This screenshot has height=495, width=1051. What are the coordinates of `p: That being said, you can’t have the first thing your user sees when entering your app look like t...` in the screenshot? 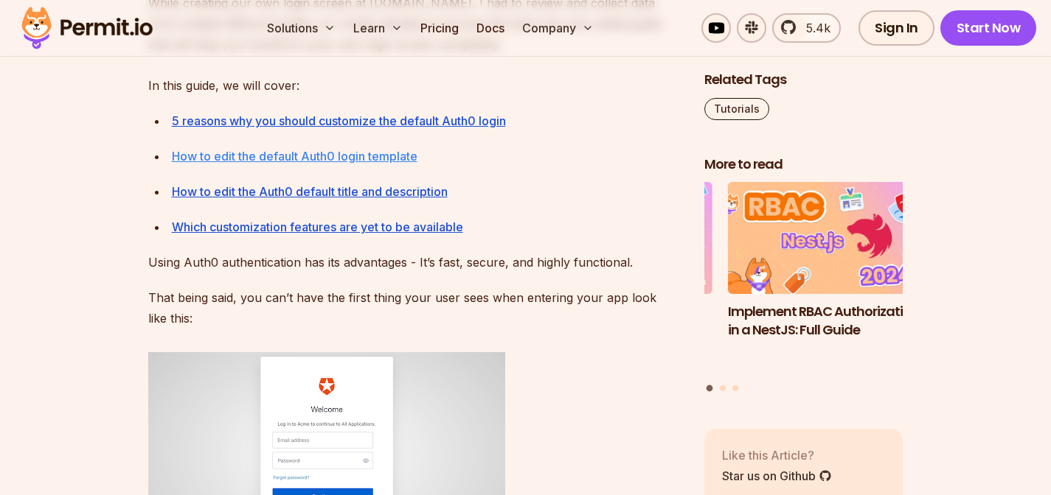 It's located at (414, 308).